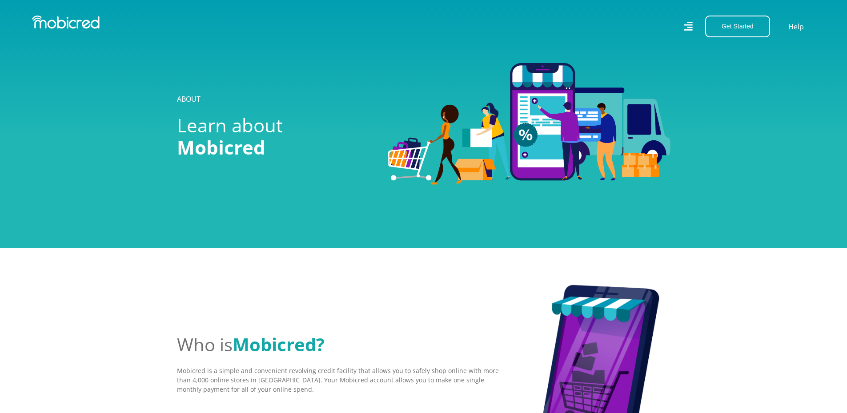 The width and height of the screenshot is (847, 413). What do you see at coordinates (278, 345) in the screenshot?
I see `span: Mobicred?` at bounding box center [278, 345].